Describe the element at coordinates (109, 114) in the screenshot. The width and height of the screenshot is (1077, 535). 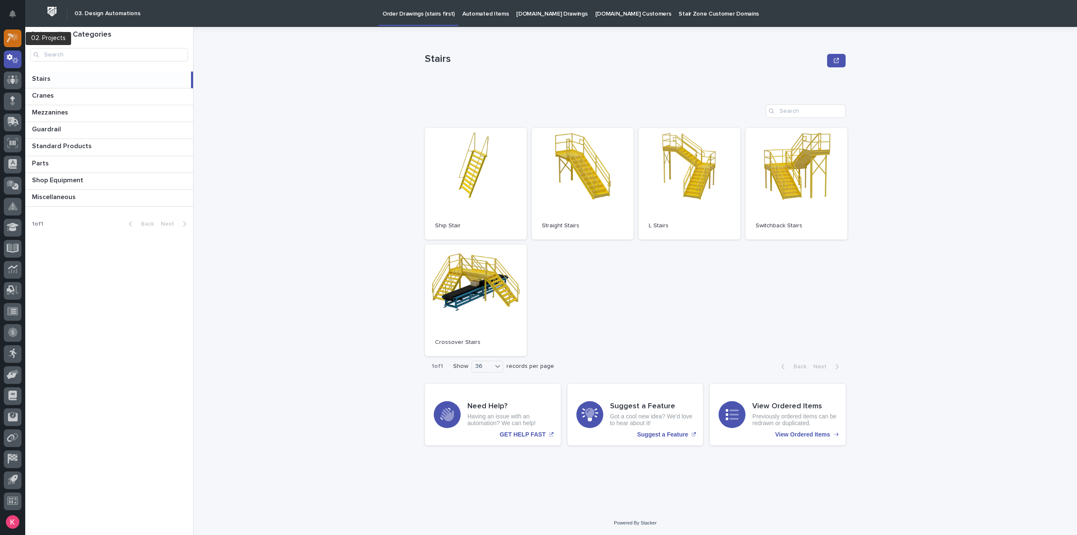
I see `a: MezzaninesMezzanines` at that location.